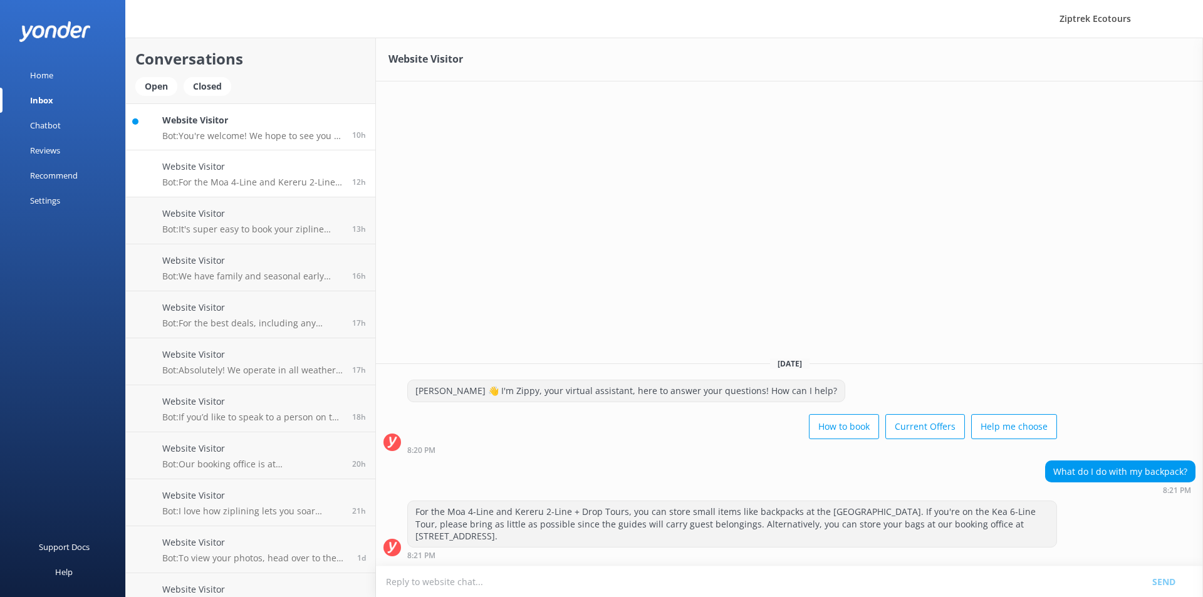  What do you see at coordinates (361, 557) in the screenshot?
I see `span: Oct 07 2025 04:13pm (UTC +13:00) Pacific/Auckland` at bounding box center [361, 557].